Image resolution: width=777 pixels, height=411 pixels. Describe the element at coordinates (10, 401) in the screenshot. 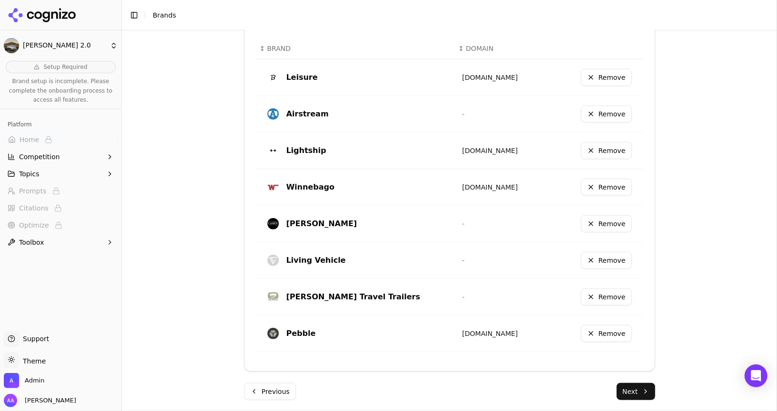

I see `img: Alp Aysan` at that location.